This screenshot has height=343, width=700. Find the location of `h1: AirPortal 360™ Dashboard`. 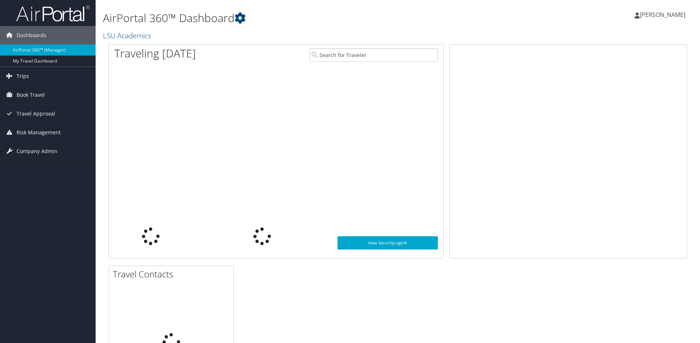

h1: AirPortal 360™ Dashboard is located at coordinates (299, 18).